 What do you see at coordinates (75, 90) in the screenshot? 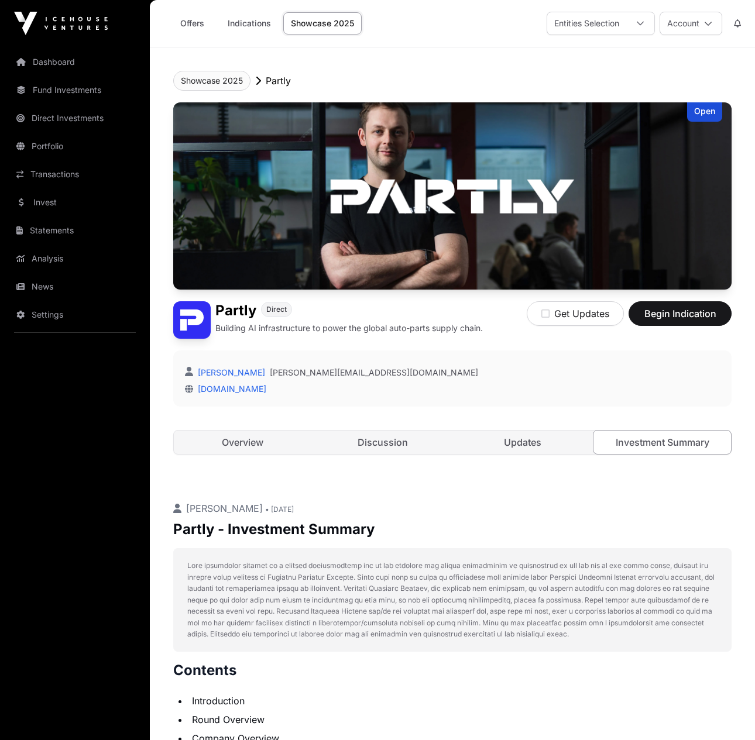
I see `a: Fund Investments` at bounding box center [75, 90].